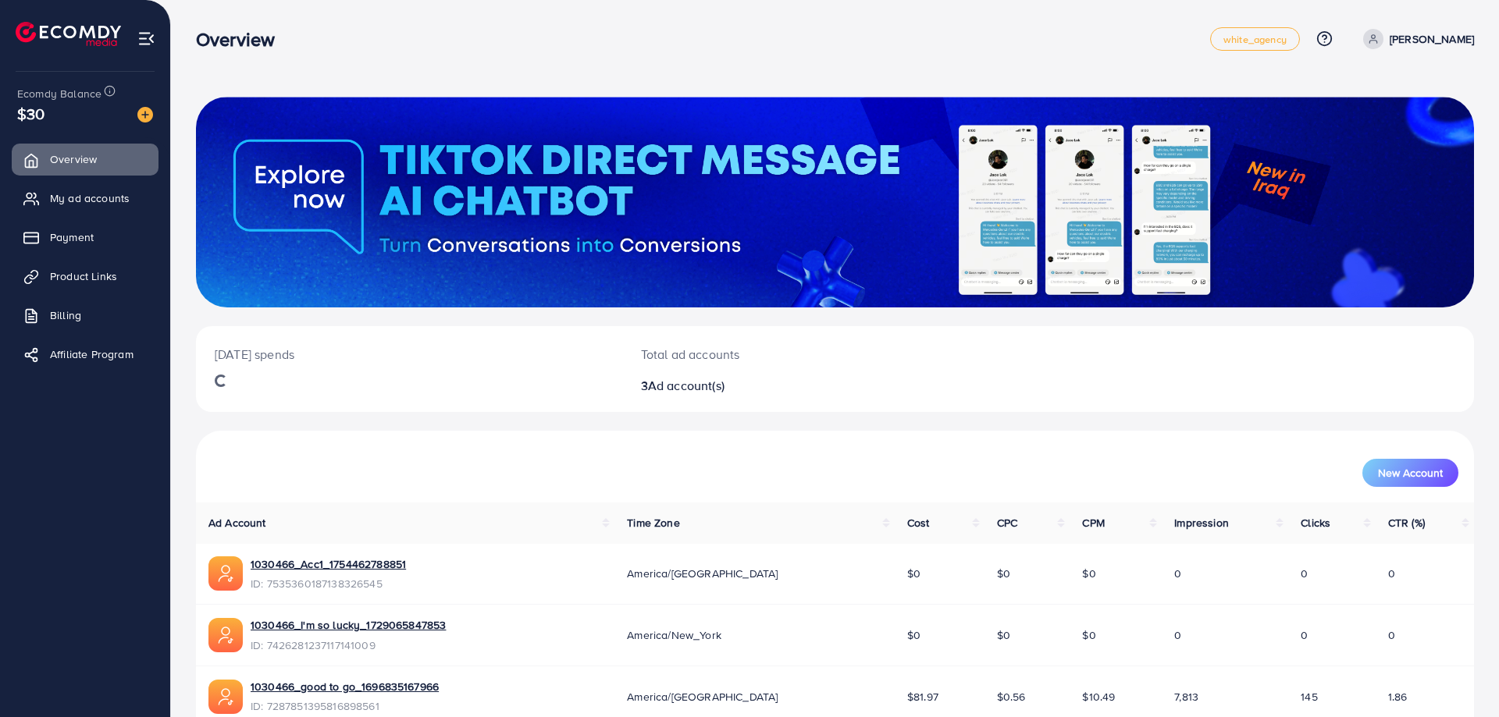  I want to click on button: New Account, so click(1410, 473).